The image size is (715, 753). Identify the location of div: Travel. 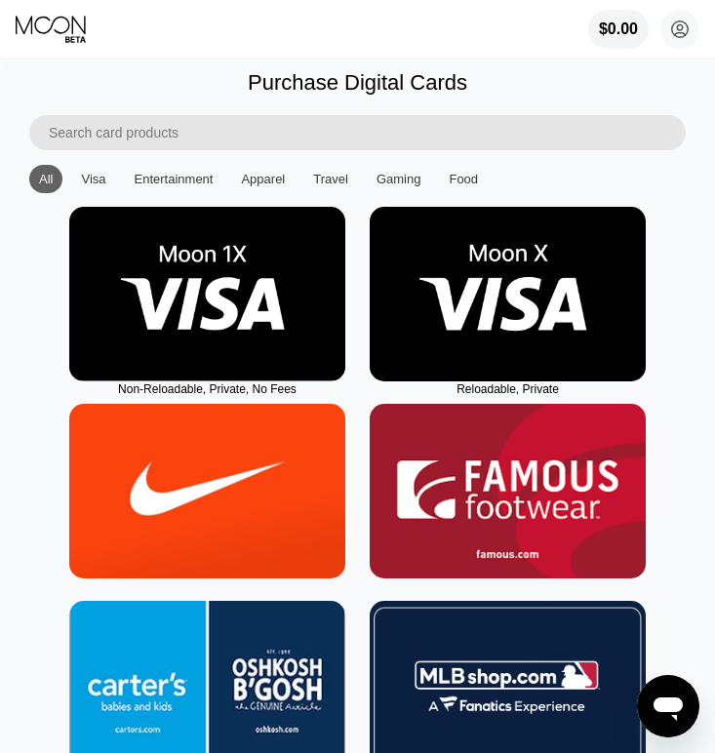
(331, 179).